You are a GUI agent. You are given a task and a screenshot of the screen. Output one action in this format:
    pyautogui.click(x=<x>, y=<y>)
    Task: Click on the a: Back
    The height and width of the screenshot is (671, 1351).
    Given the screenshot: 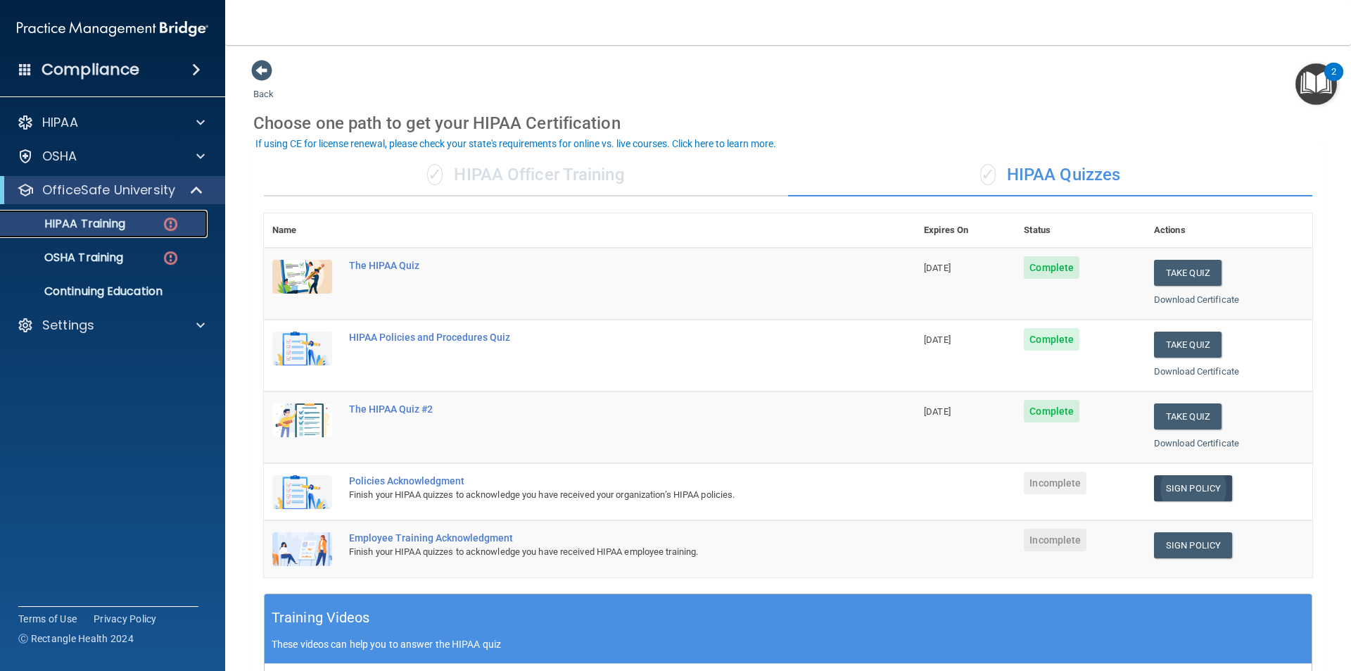 What is the action you would take?
    pyautogui.click(x=263, y=85)
    